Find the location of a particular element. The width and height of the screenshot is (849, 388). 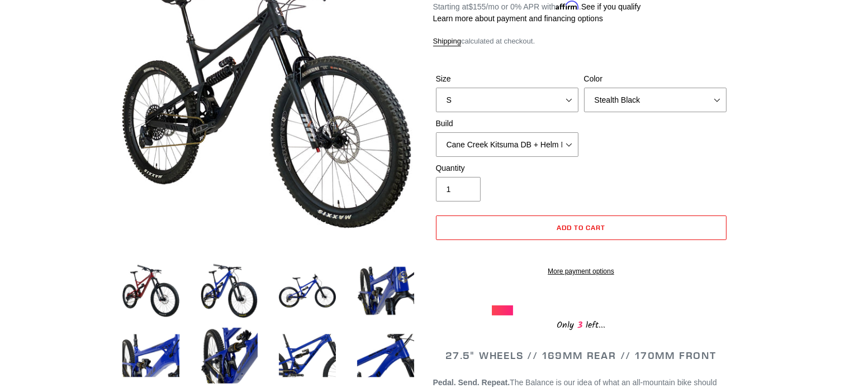

span: Add to cart is located at coordinates (580, 227).